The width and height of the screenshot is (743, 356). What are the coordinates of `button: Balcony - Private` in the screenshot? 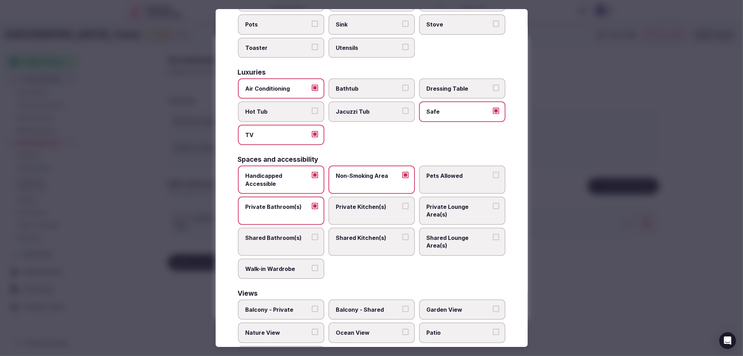 It's located at (315, 309).